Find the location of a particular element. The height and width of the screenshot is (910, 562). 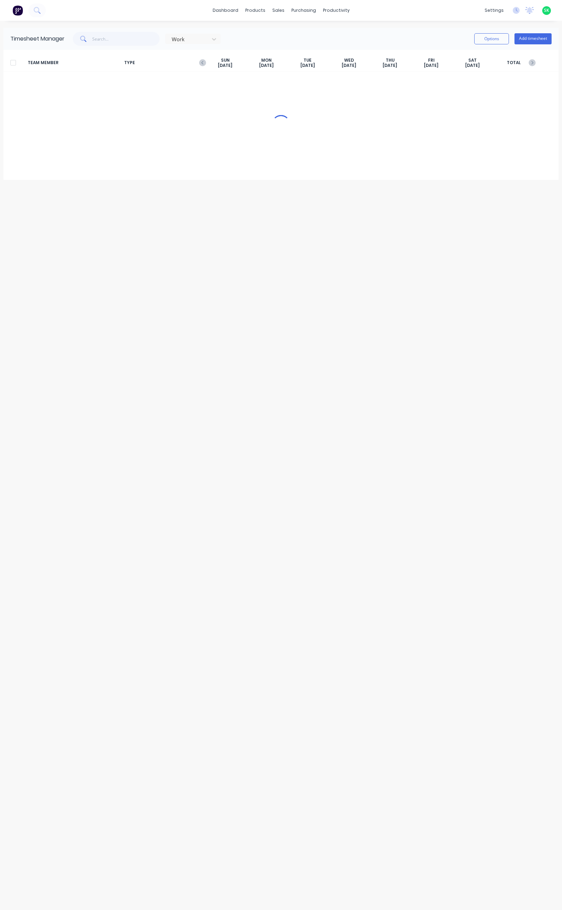

input: Search... is located at coordinates (126, 39).